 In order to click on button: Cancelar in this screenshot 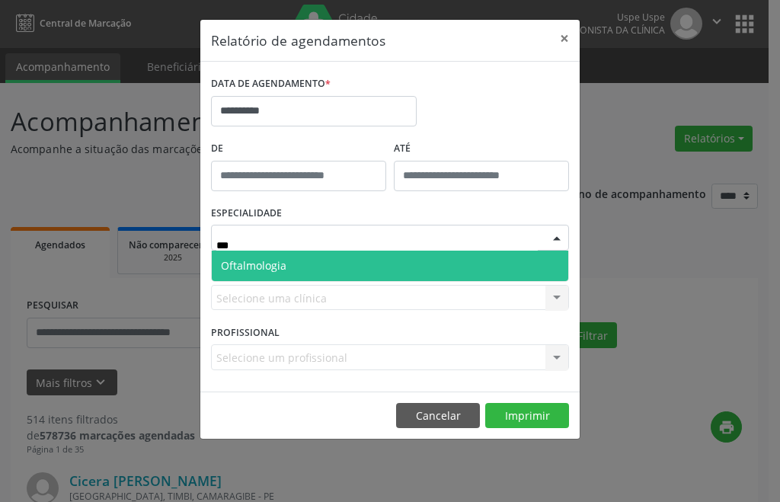, I will do `click(438, 416)`.